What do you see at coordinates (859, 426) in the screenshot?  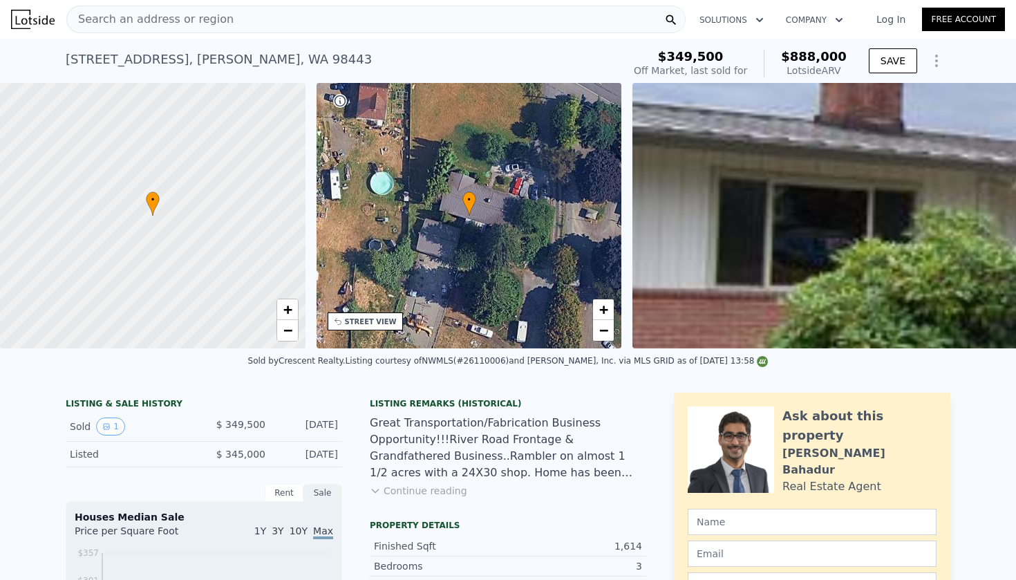 I see `div: Ask about this property` at bounding box center [859, 426].